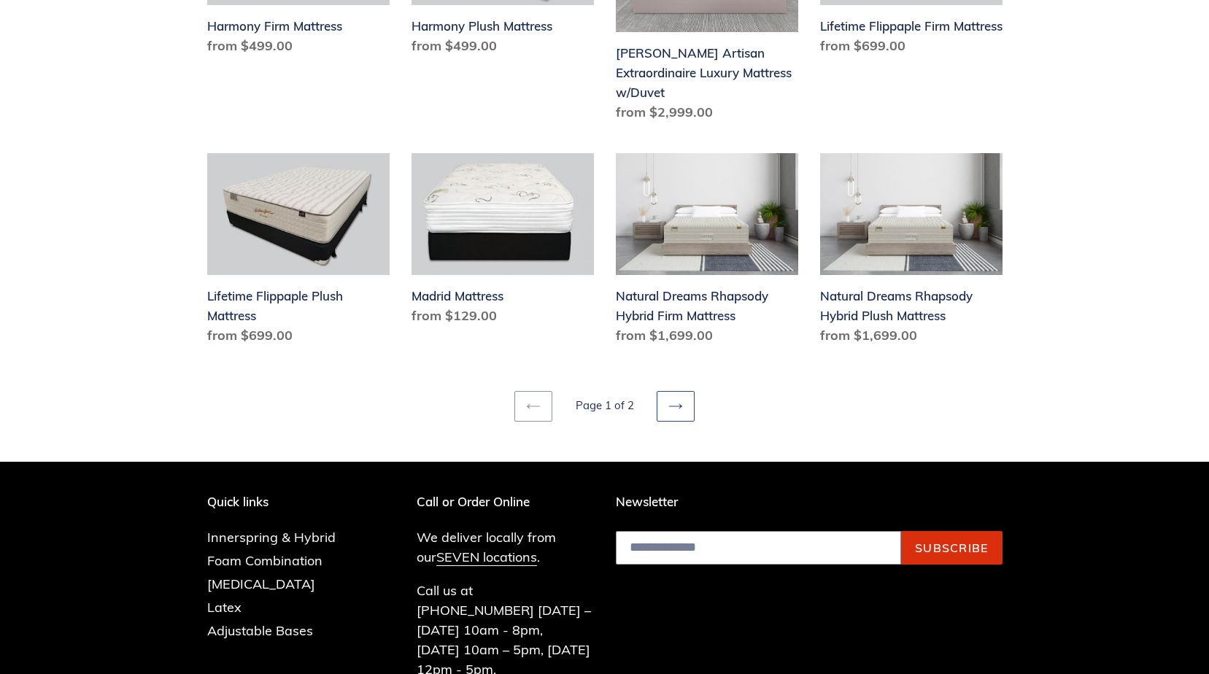  Describe the element at coordinates (260, 631) in the screenshot. I see `a: Adjustable Bases` at that location.